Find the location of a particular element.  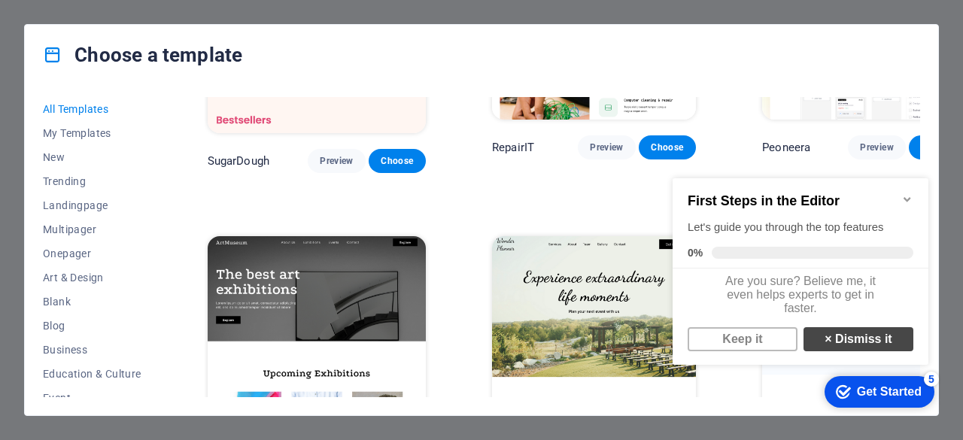

h4: Choose a template is located at coordinates (142, 55).